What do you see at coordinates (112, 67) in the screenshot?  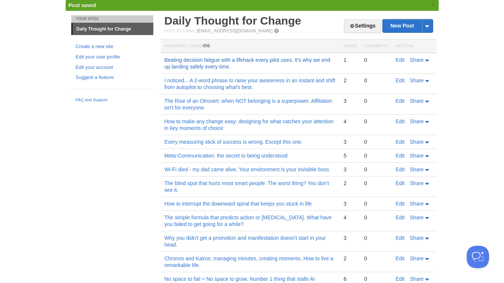 I see `a: Edit your account` at bounding box center [112, 67].